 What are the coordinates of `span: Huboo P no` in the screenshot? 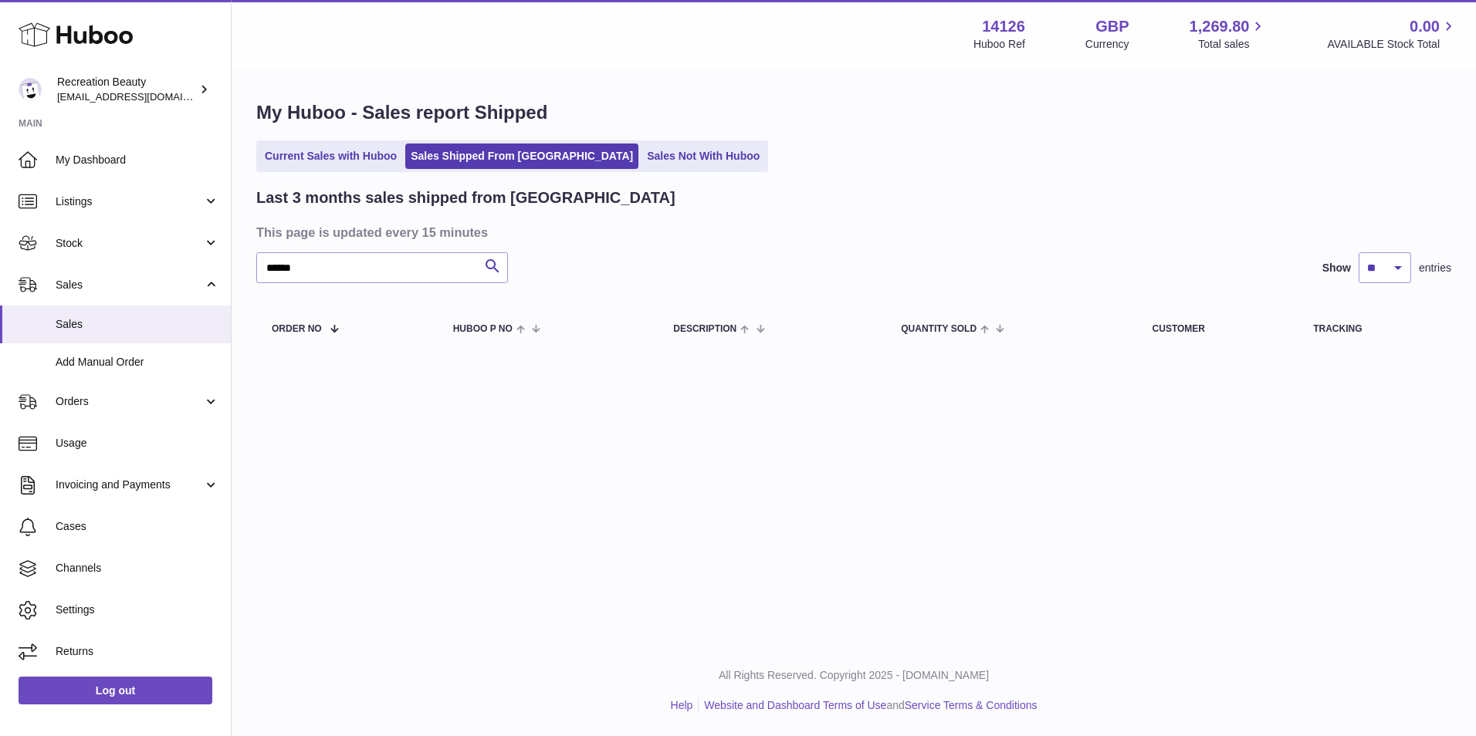 It's located at (482, 329).